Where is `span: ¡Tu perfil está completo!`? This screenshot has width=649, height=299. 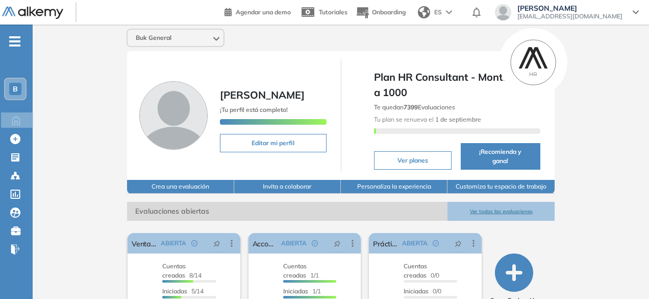 span: ¡Tu perfil está completo! is located at coordinates (254, 109).